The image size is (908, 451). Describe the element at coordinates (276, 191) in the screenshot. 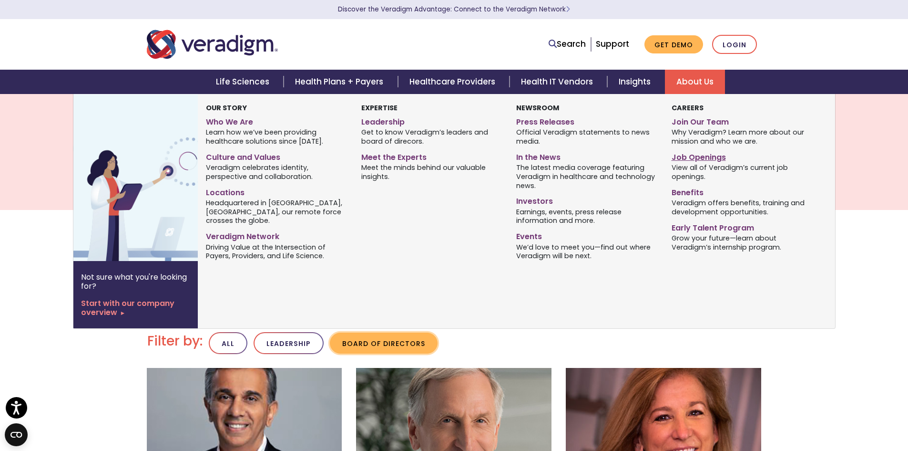

I see `a: Locations` at that location.